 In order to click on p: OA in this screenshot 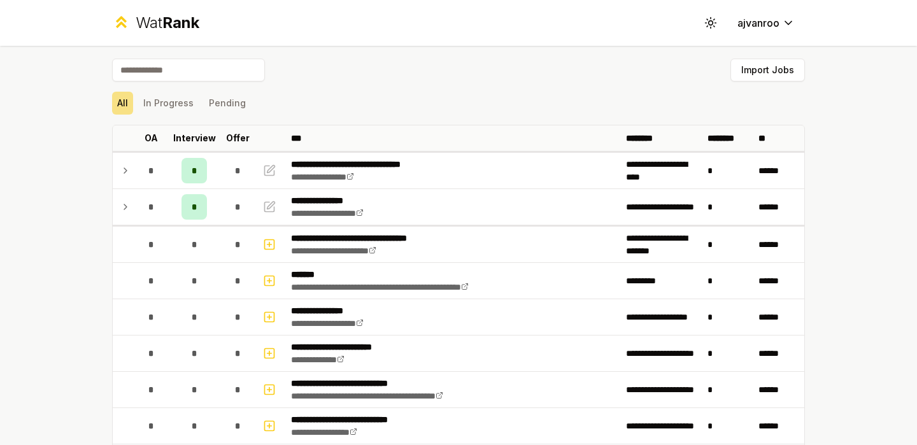, I will do `click(151, 138)`.